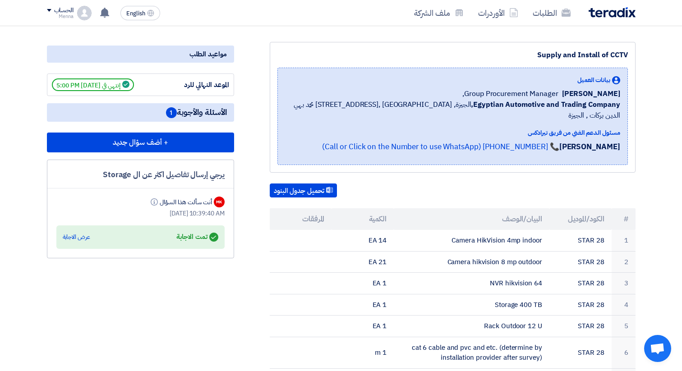  I want to click on span: English, so click(136, 14).